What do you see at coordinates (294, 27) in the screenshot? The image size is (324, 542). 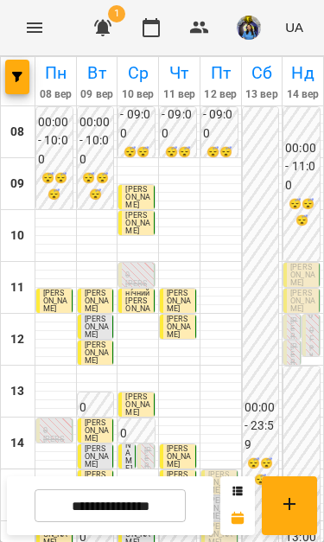 I see `span: UA` at bounding box center [294, 27].